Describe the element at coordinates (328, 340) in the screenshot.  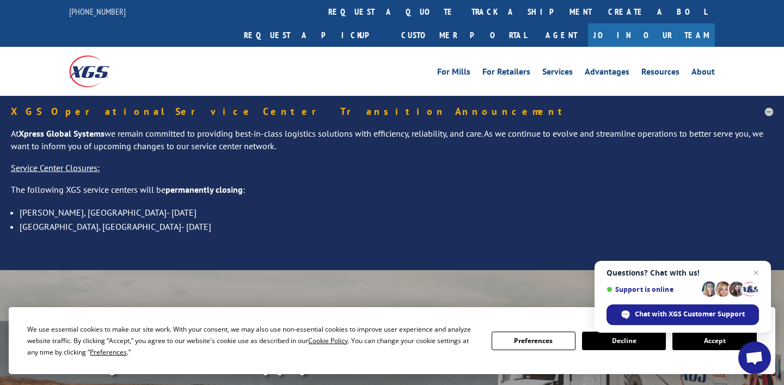
I see `span: Cookie Policy` at that location.